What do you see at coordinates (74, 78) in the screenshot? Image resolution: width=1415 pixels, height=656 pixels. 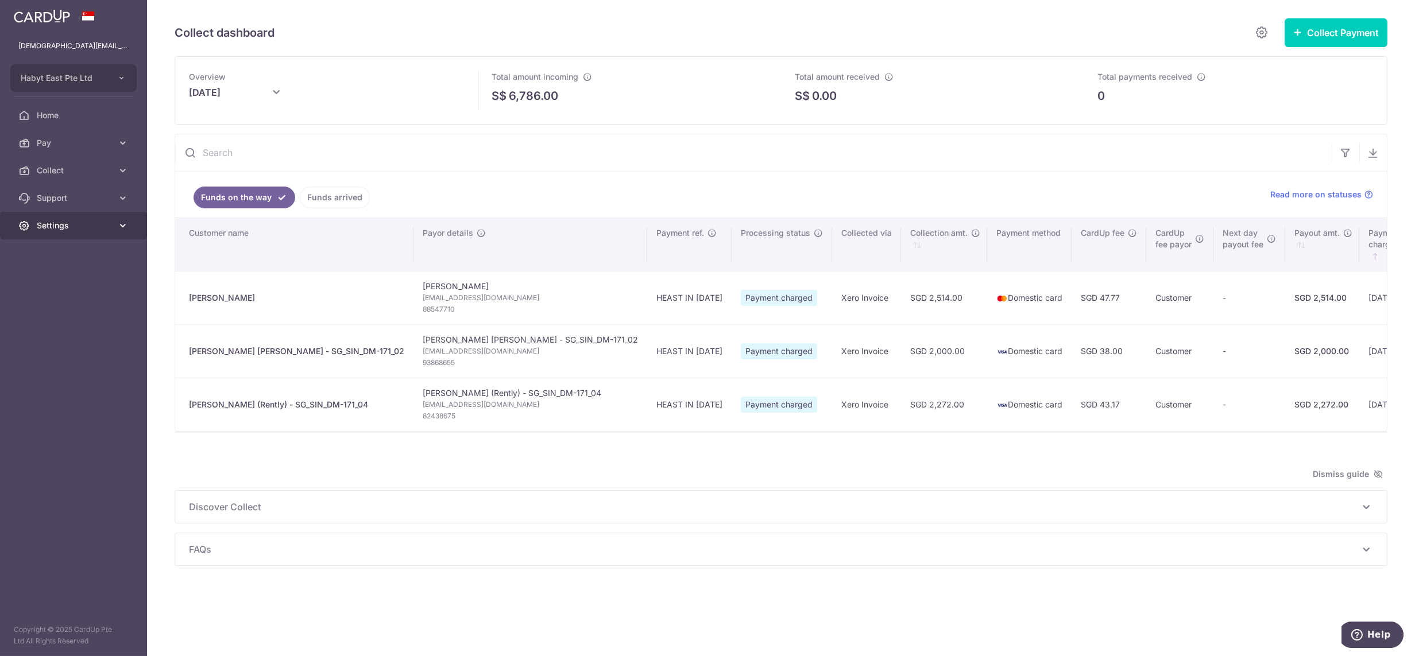 I see `button: Habyt East Pte Ltd` at bounding box center [74, 78].